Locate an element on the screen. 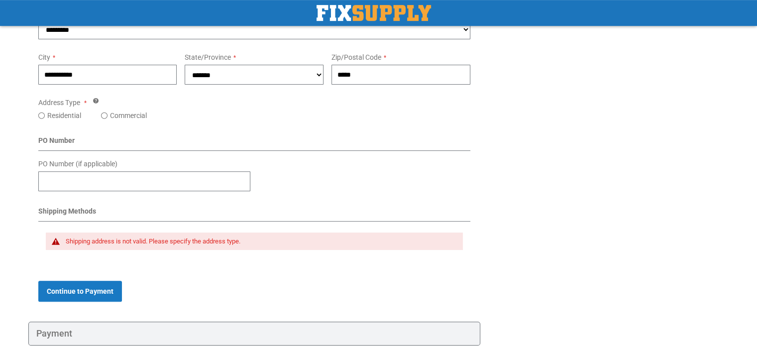 Image resolution: width=757 pixels, height=346 pixels. span: State/Province is located at coordinates (208, 57).